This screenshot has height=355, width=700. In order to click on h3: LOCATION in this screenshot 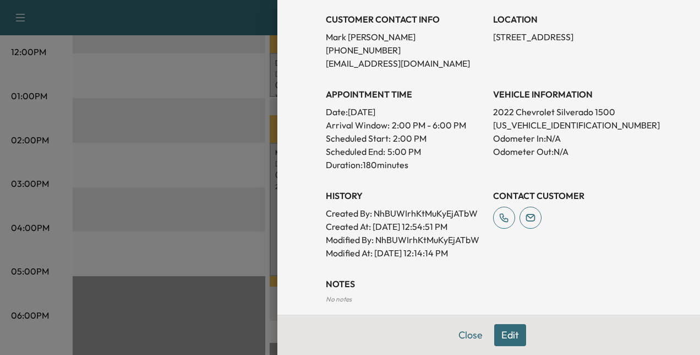, I will do `click(572, 19)`.